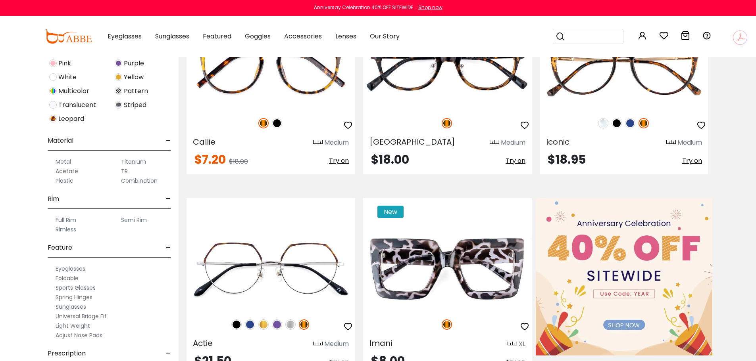 The image size is (756, 361). What do you see at coordinates (67, 279) in the screenshot?
I see `label: Foldable` at bounding box center [67, 279].